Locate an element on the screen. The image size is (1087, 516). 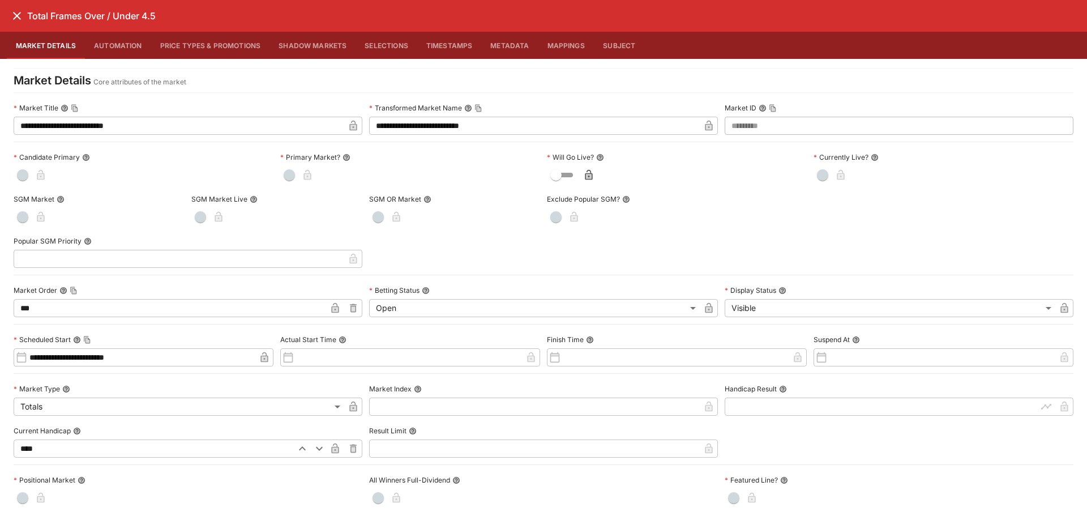
p: Market Type is located at coordinates (37, 388).